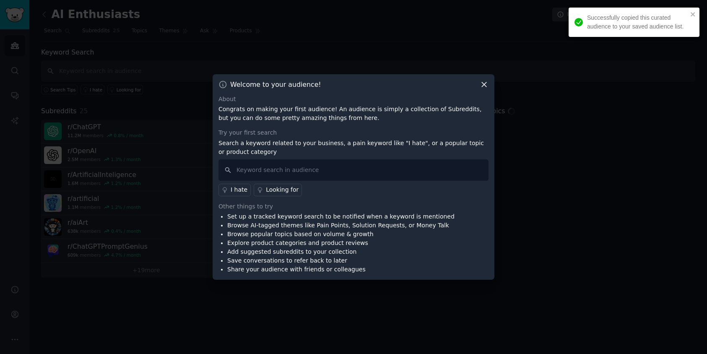  I want to click on li: Share your audience with friends or colleagues, so click(341, 269).